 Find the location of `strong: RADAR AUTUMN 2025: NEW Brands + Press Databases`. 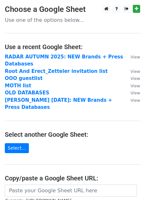

strong: RADAR AUTUMN 2025: NEW Brands + Press Databases is located at coordinates (64, 60).